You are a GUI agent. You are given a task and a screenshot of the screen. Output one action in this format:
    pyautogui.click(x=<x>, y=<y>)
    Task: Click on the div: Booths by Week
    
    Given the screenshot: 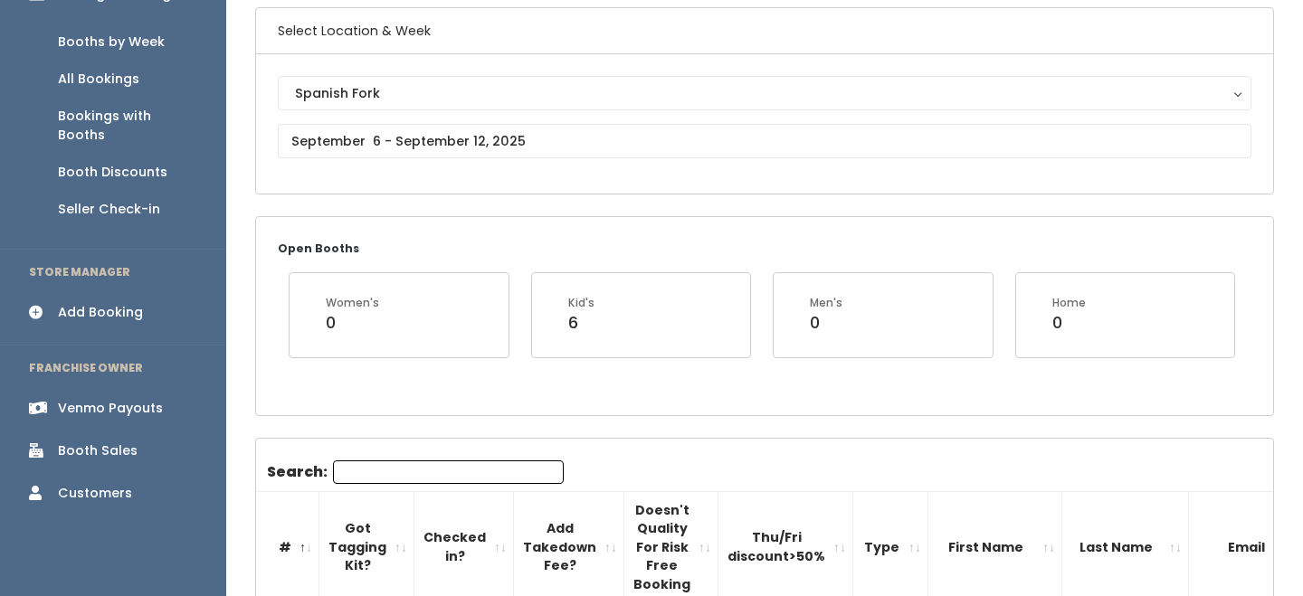 What is the action you would take?
    pyautogui.click(x=111, y=42)
    